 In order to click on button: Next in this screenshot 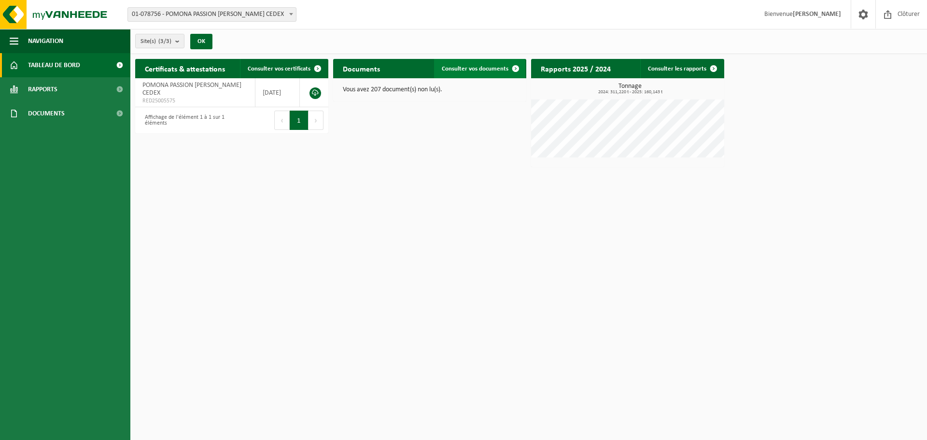, I will do `click(316, 120)`.